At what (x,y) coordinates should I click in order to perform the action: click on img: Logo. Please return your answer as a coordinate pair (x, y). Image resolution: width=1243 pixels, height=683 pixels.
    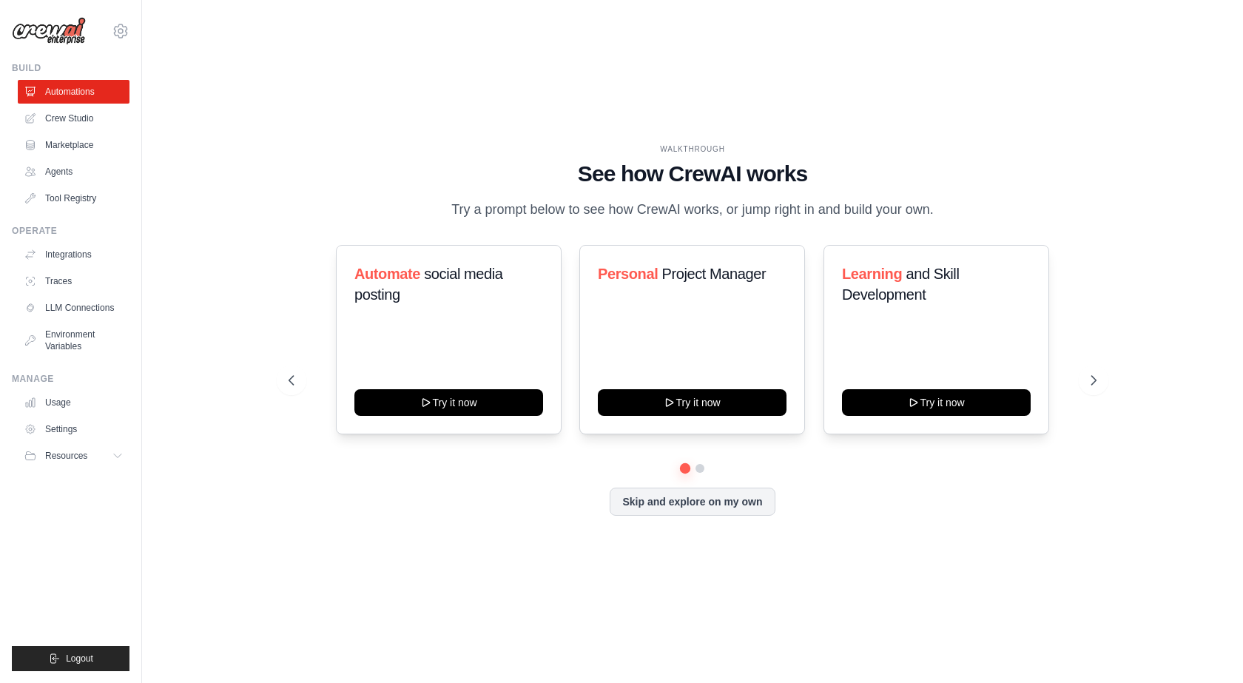
    Looking at the image, I should click on (49, 31).